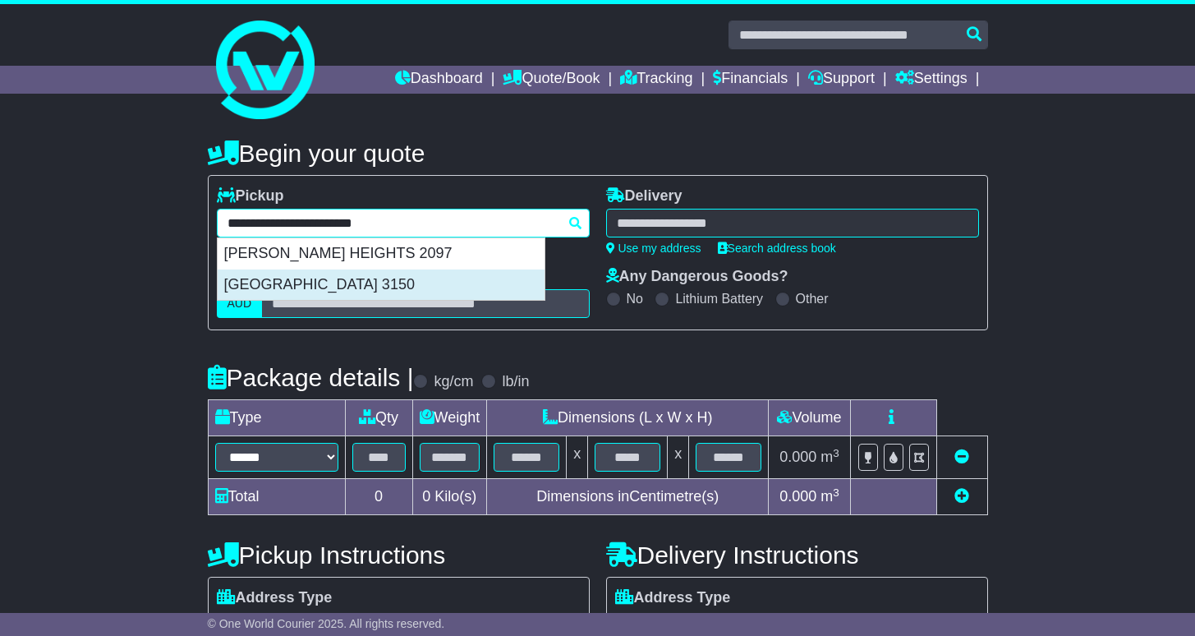 This screenshot has width=1195, height=636. Describe the element at coordinates (654, 248) in the screenshot. I see `a: Use my address` at that location.